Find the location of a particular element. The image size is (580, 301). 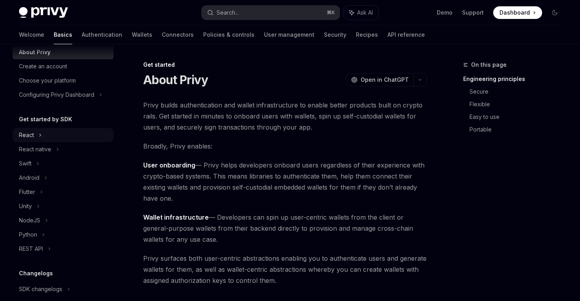

div: Python is located at coordinates (28, 234).